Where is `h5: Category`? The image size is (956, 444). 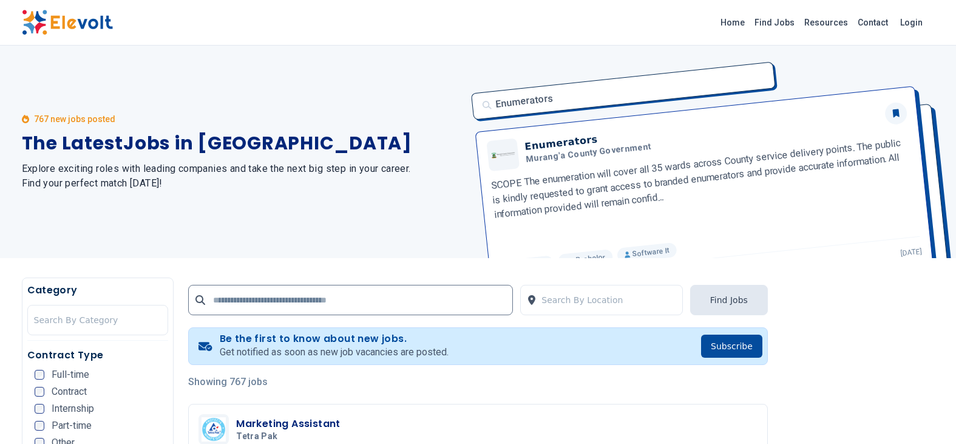
h5: Category is located at coordinates (98, 290).